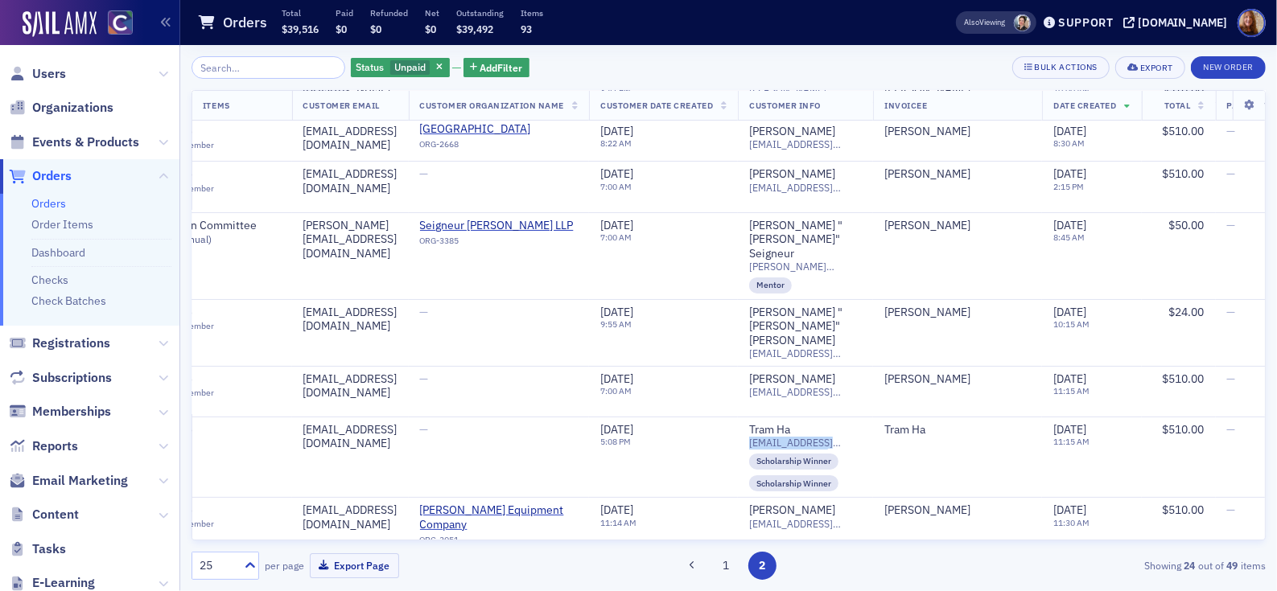 Image resolution: width=1277 pixels, height=591 pixels. I want to click on time: 10:15 AM, so click(1071, 324).